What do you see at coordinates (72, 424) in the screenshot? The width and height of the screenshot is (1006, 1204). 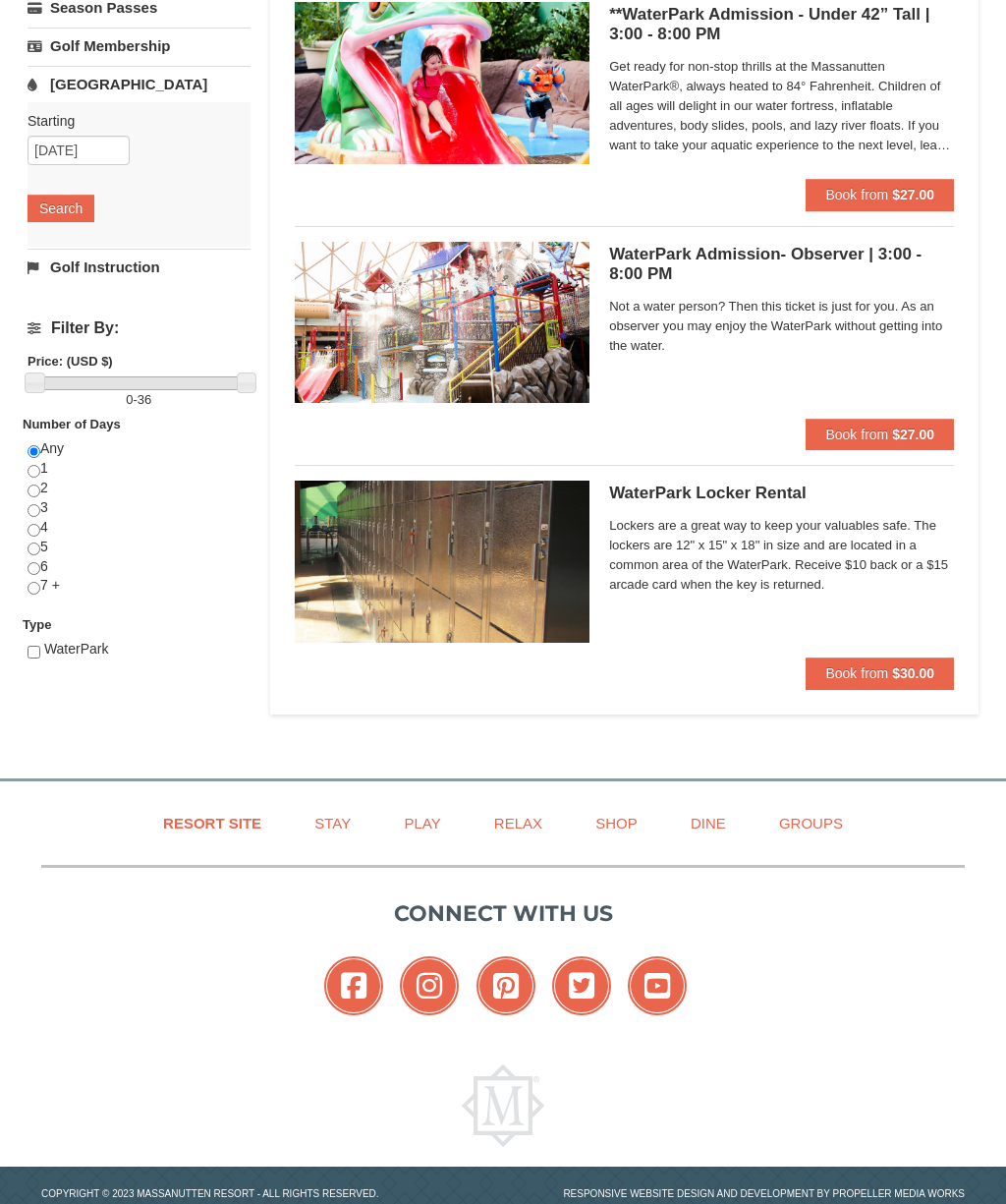 I see `strong: Number of Days` at bounding box center [72, 424].